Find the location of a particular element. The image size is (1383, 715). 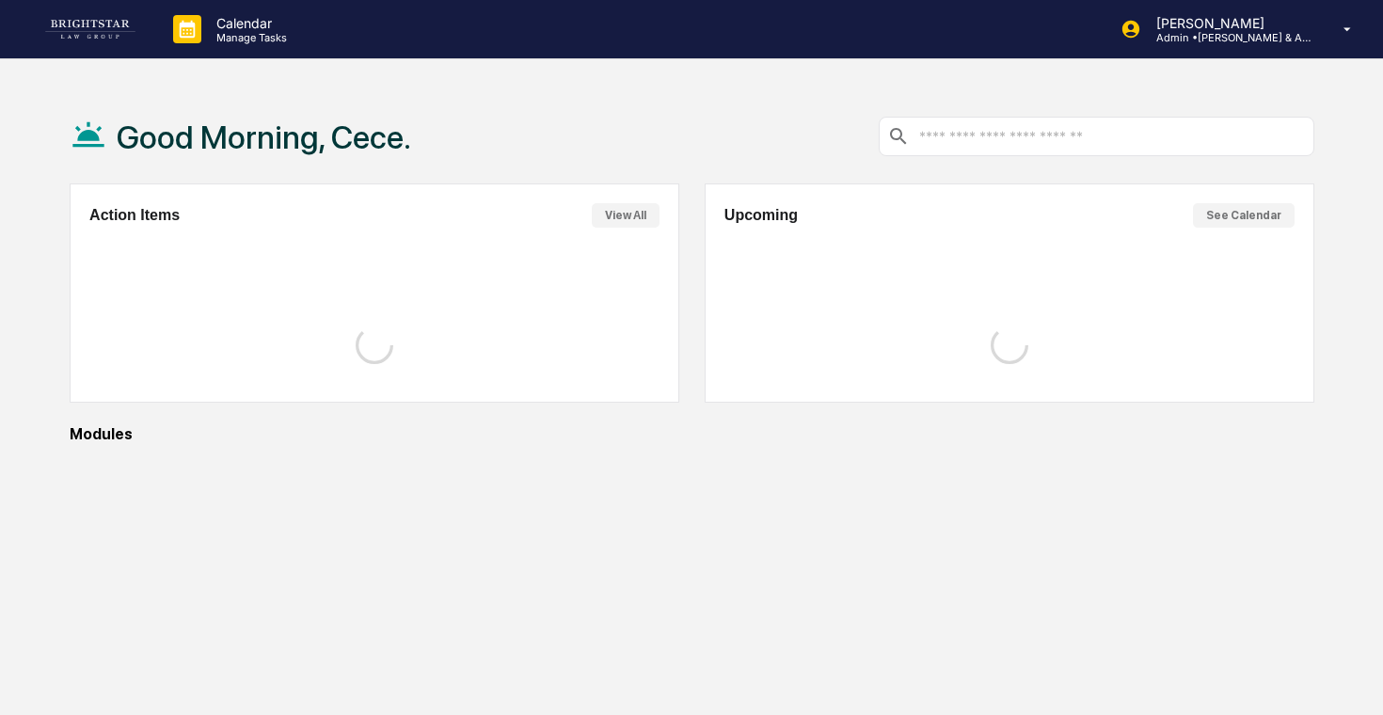

p: Manage Tasks is located at coordinates (248, 38).